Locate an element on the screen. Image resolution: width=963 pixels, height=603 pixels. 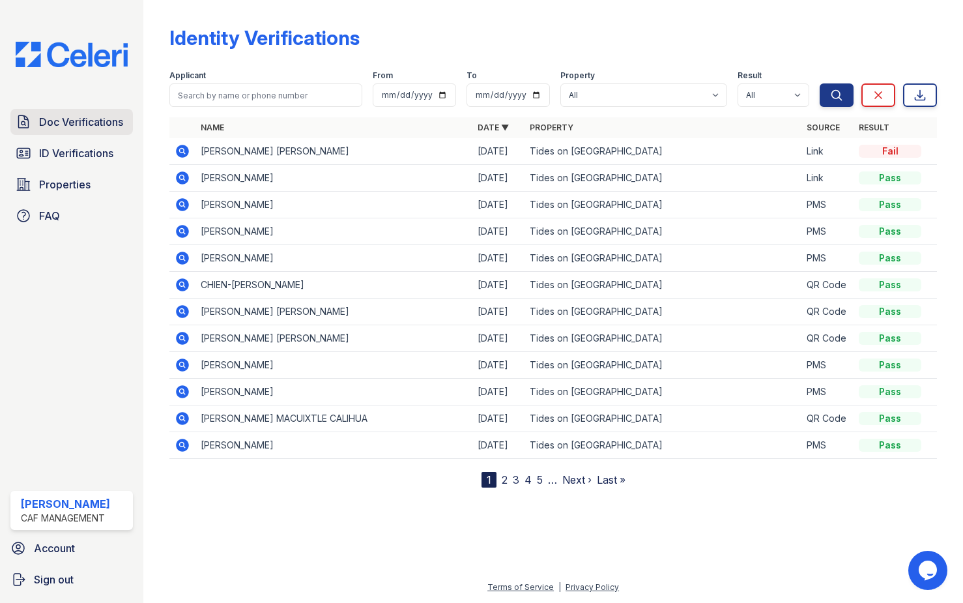
a: Doc Verifications is located at coordinates (72, 122).